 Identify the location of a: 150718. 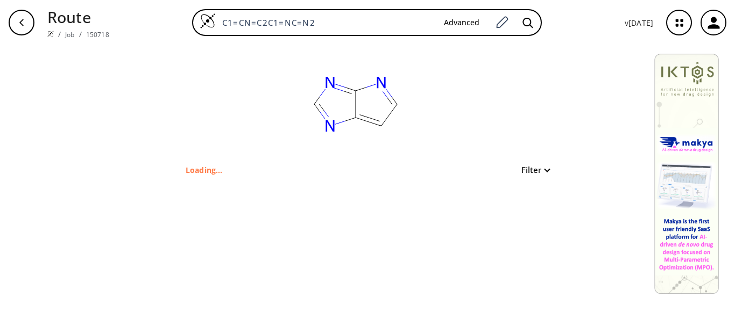
(97, 34).